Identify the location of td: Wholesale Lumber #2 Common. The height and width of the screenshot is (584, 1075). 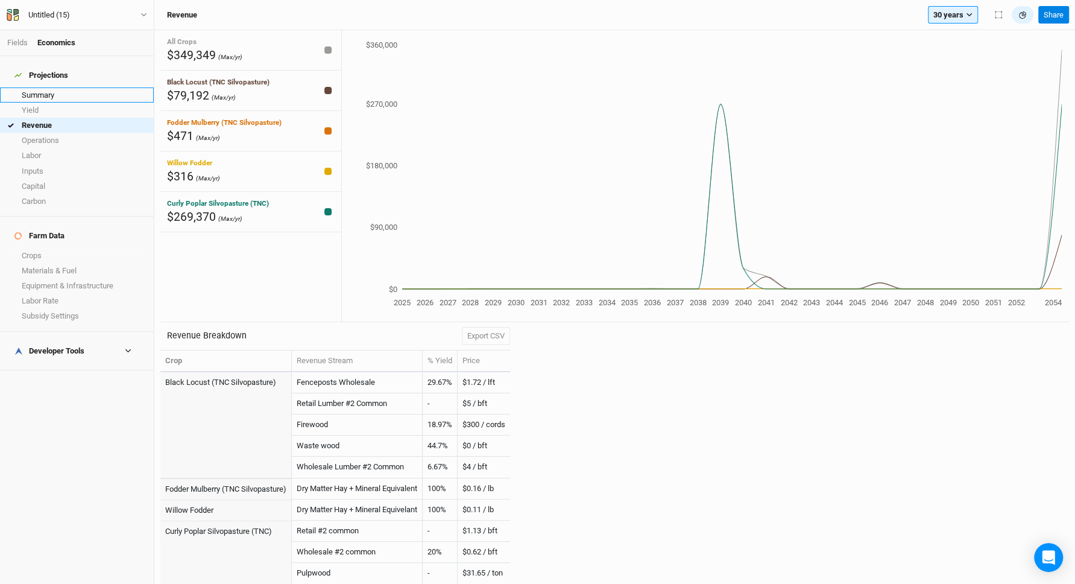
(357, 467).